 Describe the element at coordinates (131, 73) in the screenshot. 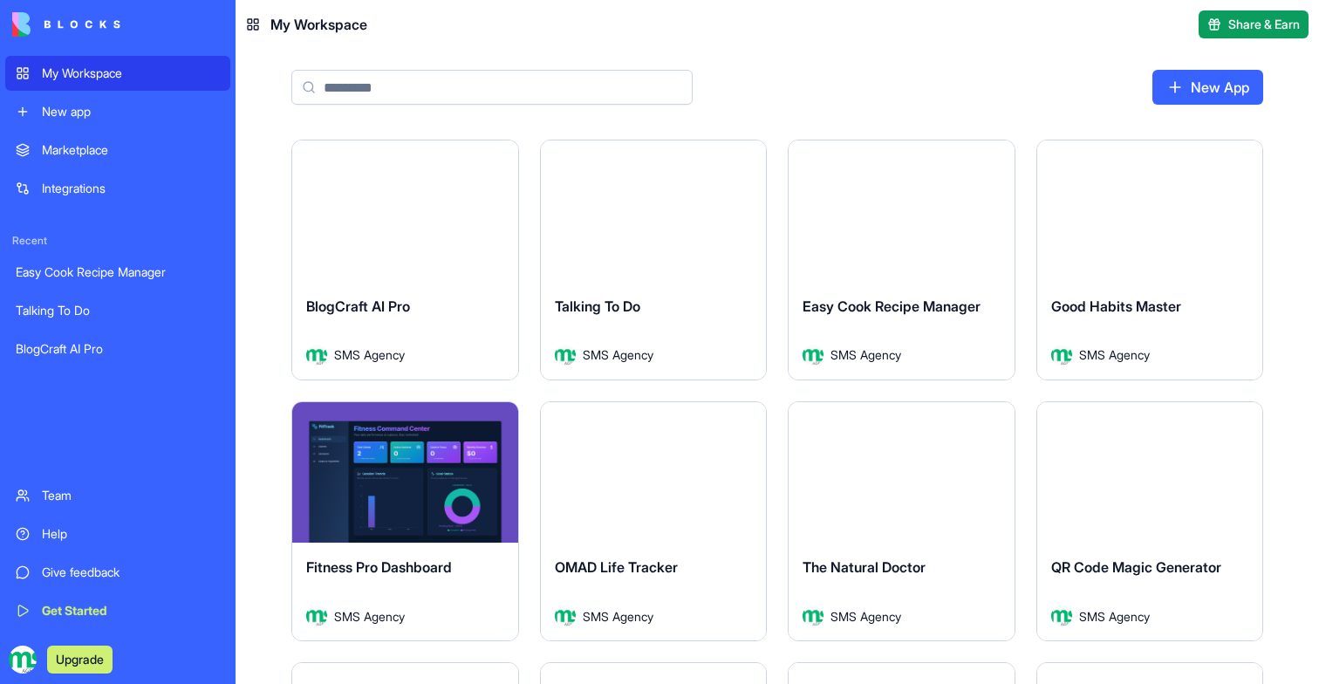

I see `div: My Workspace` at that location.